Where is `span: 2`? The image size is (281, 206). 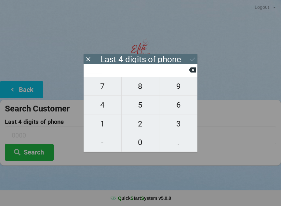
span: 2 is located at coordinates (141, 124).